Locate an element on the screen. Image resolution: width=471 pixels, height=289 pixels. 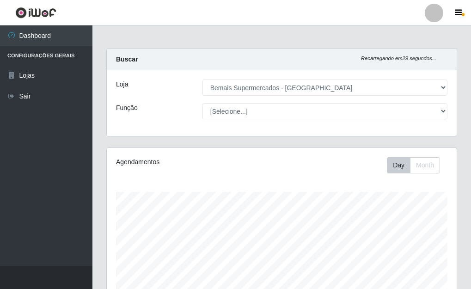
button: Month is located at coordinates (425, 165).